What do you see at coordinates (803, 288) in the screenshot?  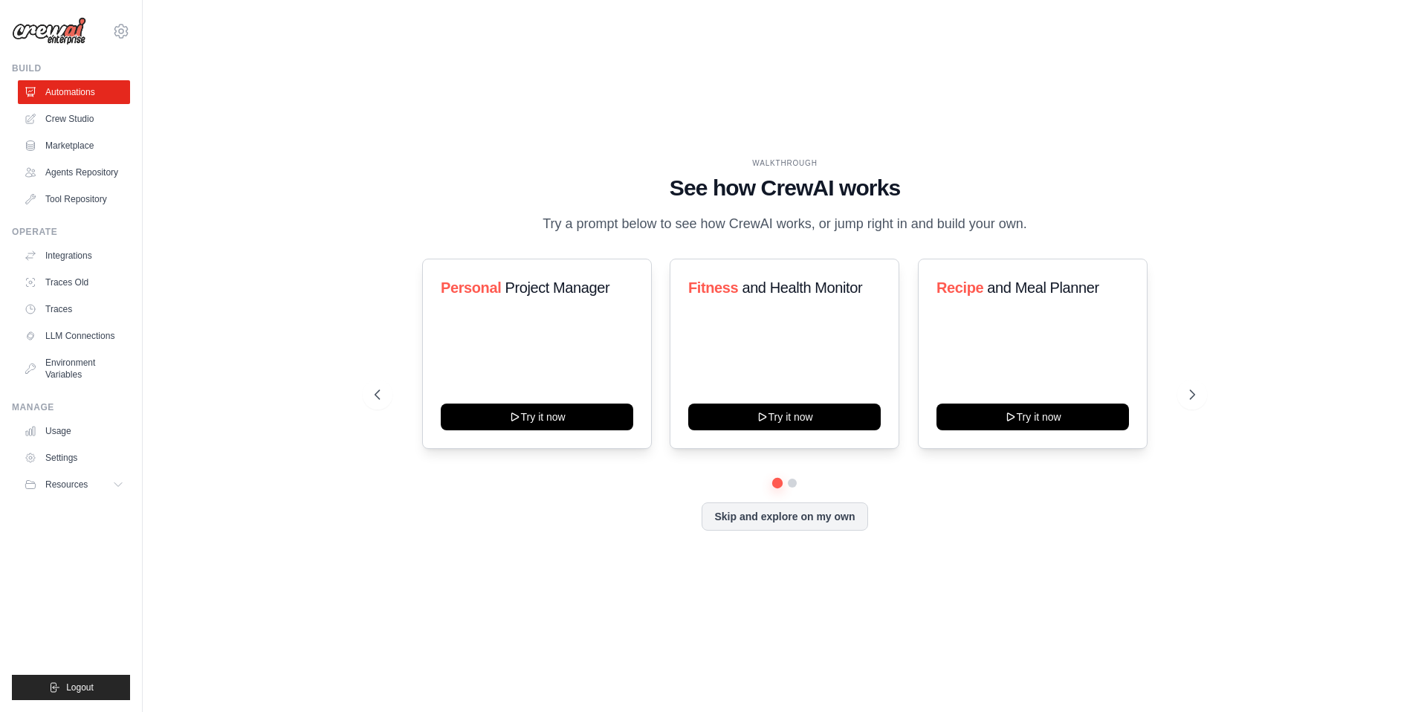 I see `span: and Health Monitor` at bounding box center [803, 288].